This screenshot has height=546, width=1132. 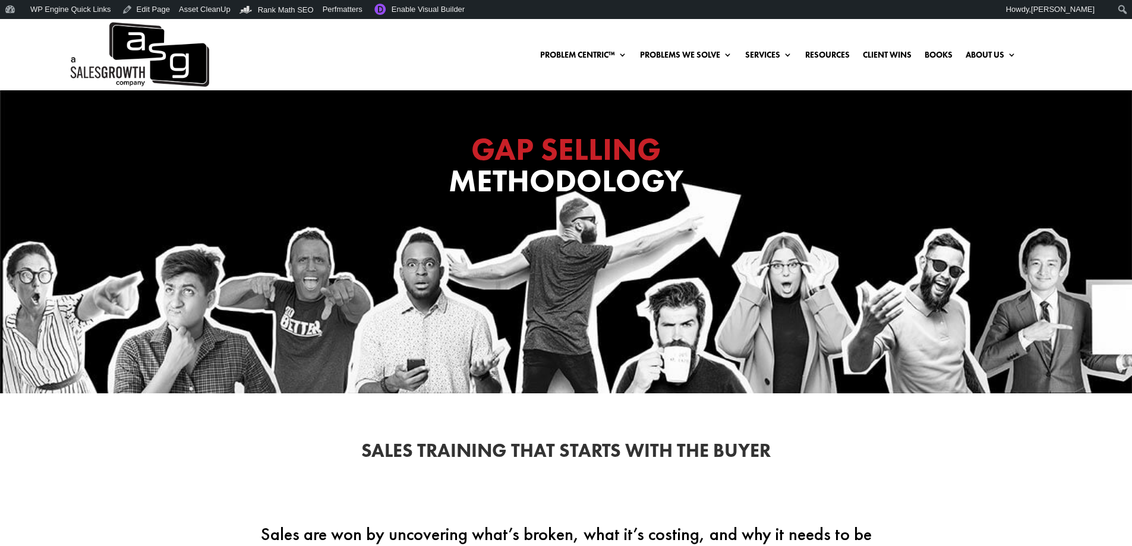 What do you see at coordinates (991, 57) in the screenshot?
I see `a: About Us` at bounding box center [991, 57].